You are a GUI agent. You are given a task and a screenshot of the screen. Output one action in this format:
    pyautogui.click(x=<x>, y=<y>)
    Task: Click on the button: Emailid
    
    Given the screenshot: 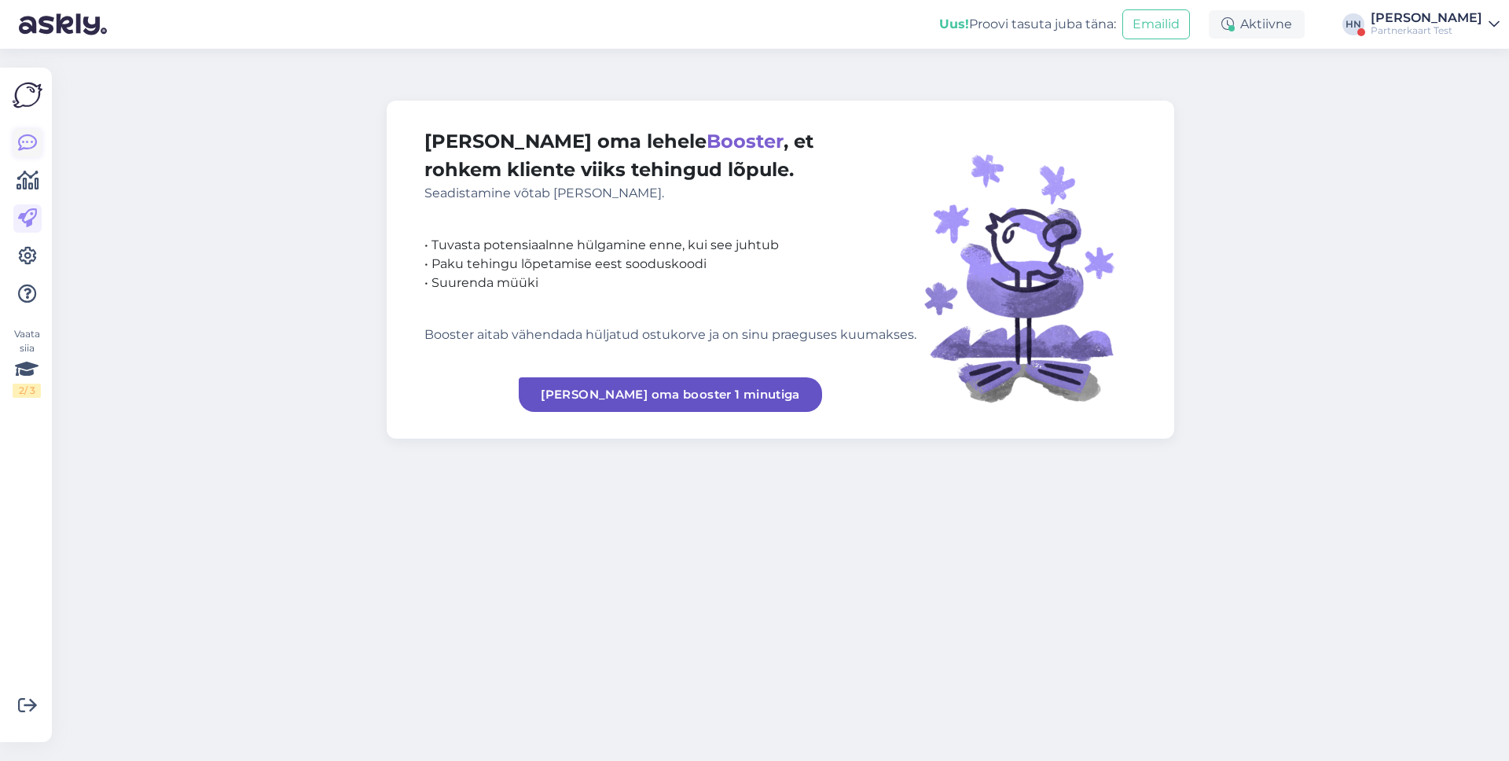 What is the action you would take?
    pyautogui.click(x=1156, y=24)
    